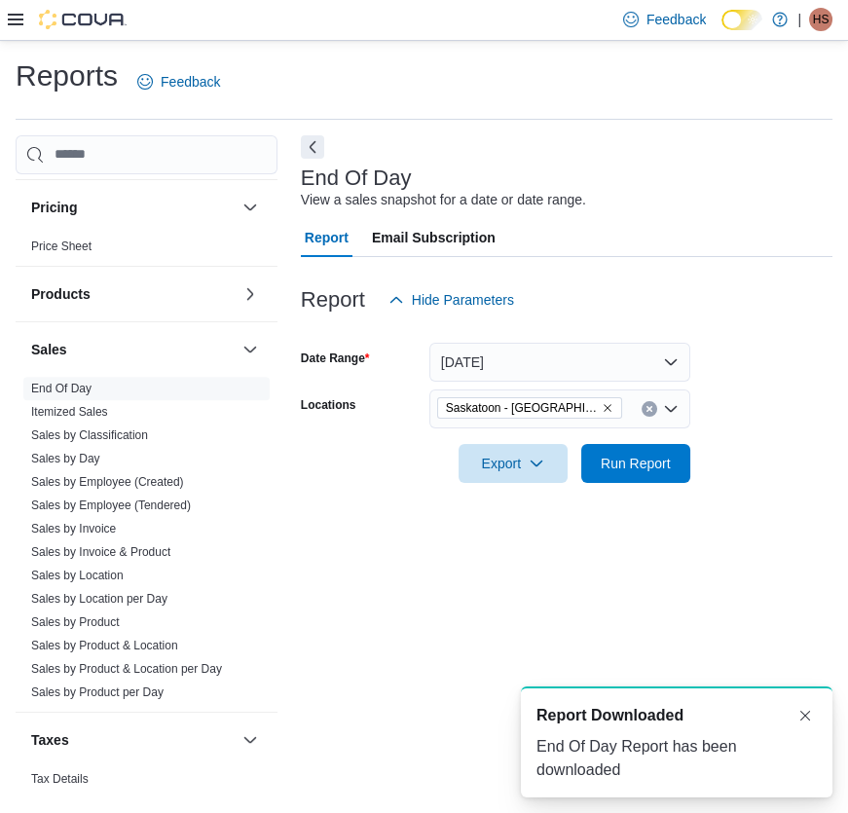  Describe the element at coordinates (61, 388) in the screenshot. I see `a: End Of Day` at that location.